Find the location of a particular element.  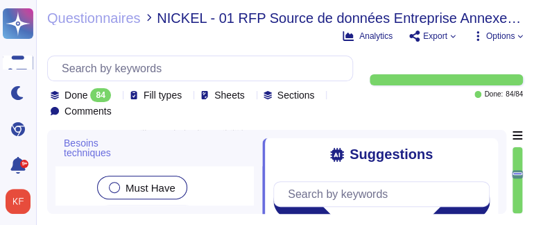

button: Analytics is located at coordinates (367, 36).